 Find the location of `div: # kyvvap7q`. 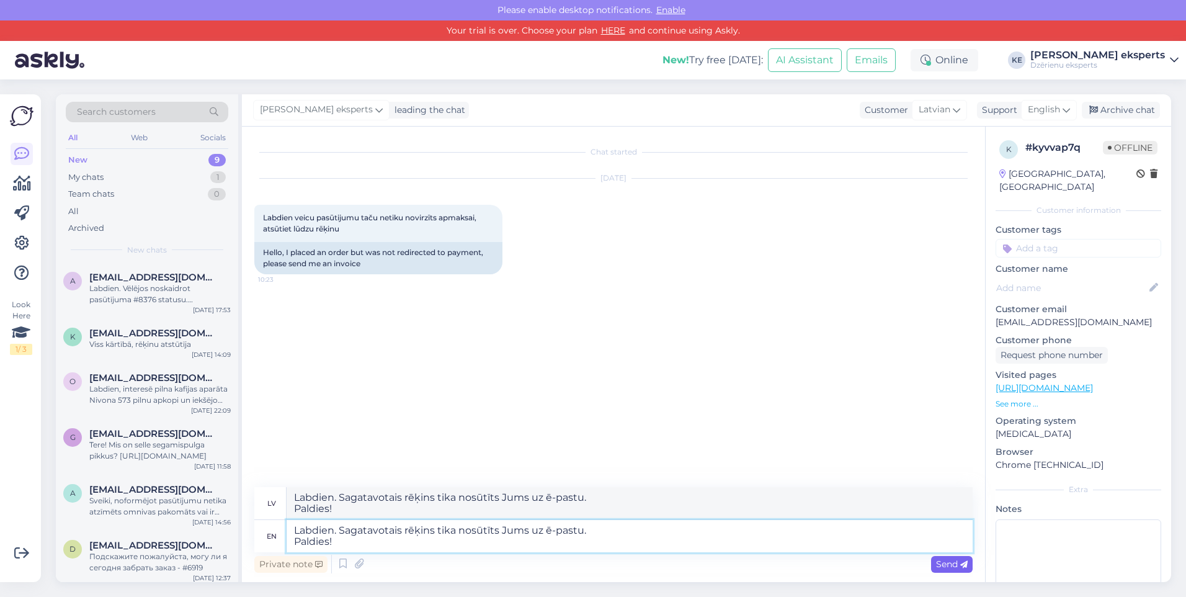

div: # kyvvap7q is located at coordinates (1064, 148).